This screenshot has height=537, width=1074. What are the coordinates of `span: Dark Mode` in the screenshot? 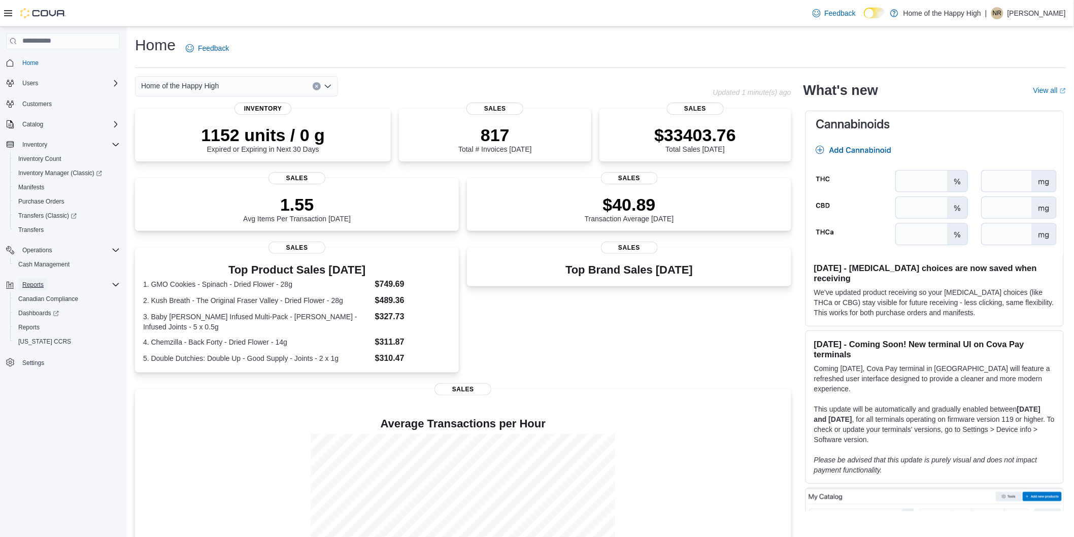 It's located at (864, 18).